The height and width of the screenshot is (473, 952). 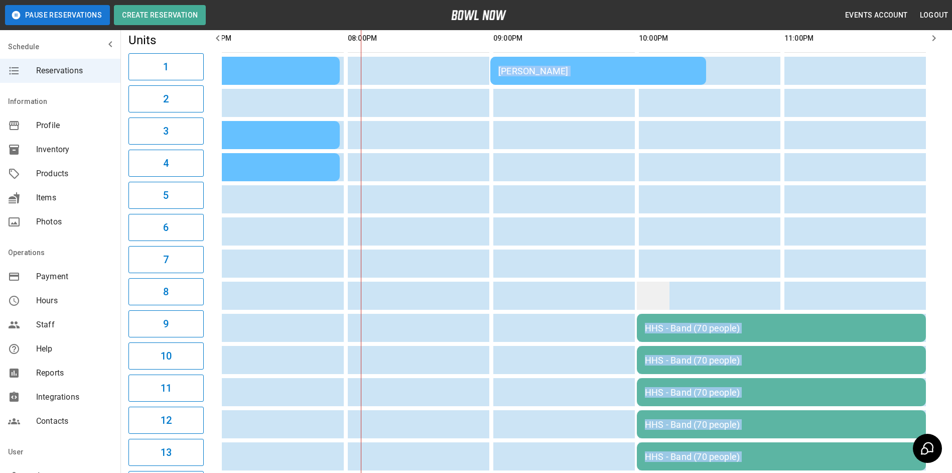 I want to click on button: Events Account, so click(x=876, y=15).